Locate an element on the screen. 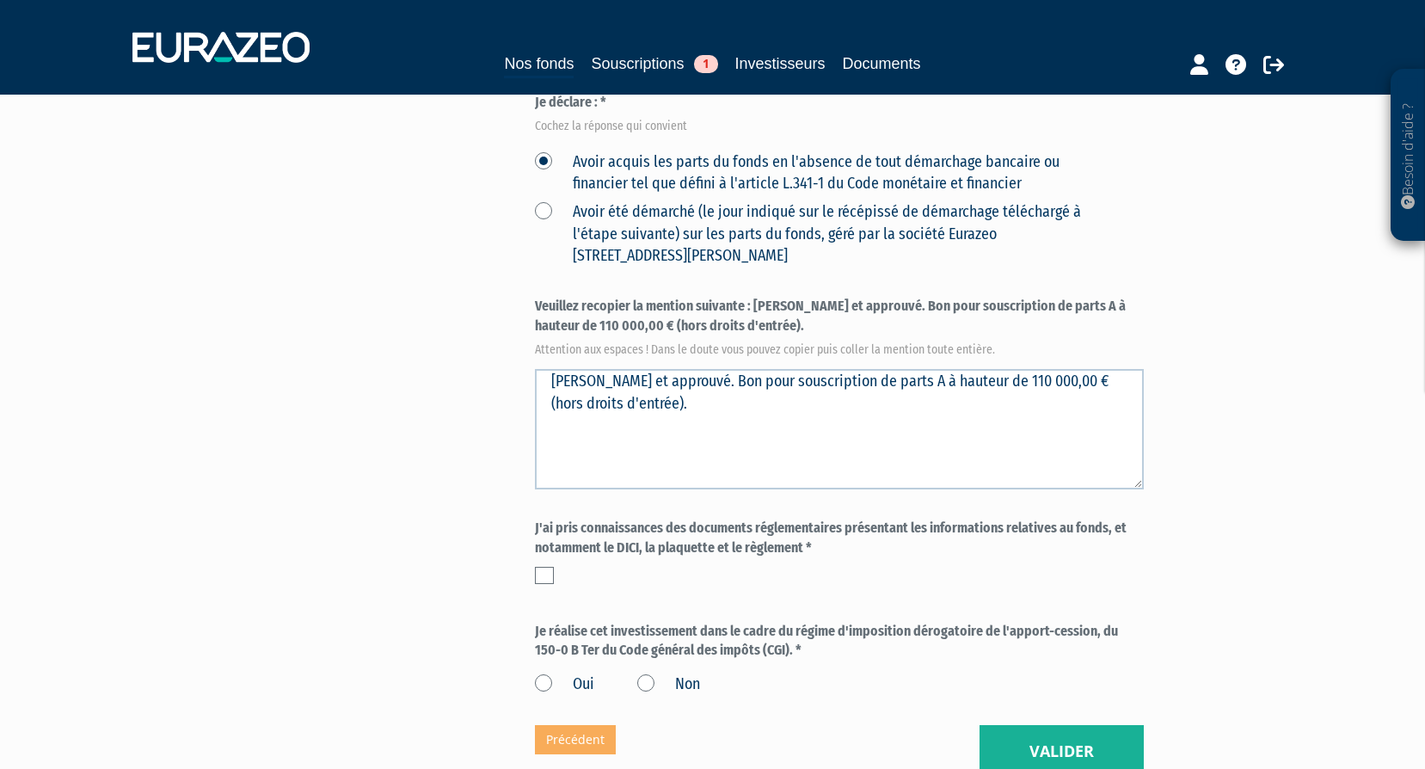  label: Je déclare : * is located at coordinates (839, 111).